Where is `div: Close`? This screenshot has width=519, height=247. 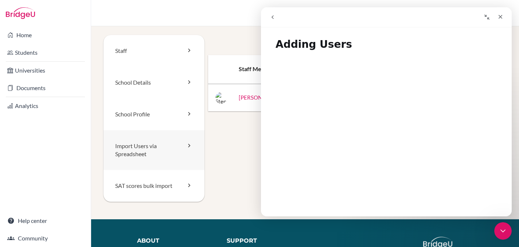 div: Close is located at coordinates (240, 9).